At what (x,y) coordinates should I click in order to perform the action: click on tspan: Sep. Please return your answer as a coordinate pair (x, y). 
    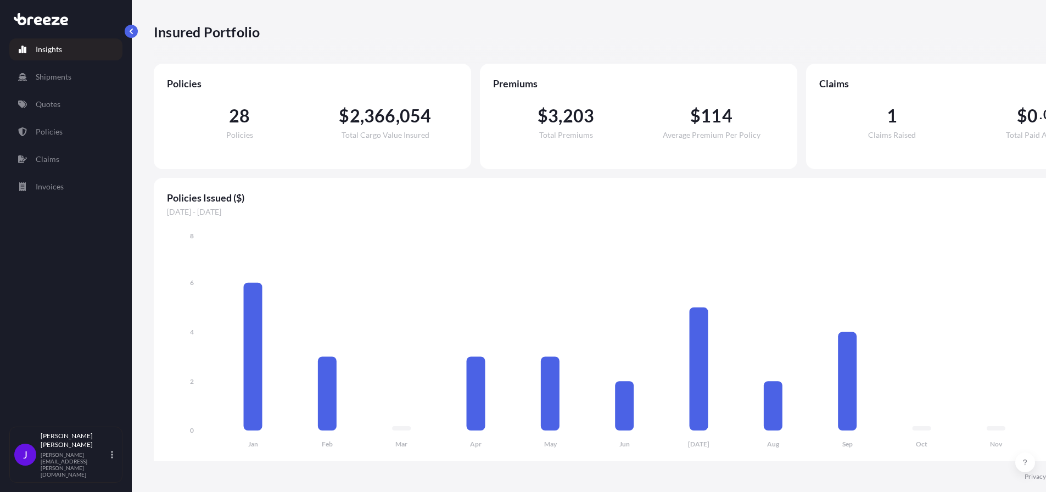
    Looking at the image, I should click on (847, 444).